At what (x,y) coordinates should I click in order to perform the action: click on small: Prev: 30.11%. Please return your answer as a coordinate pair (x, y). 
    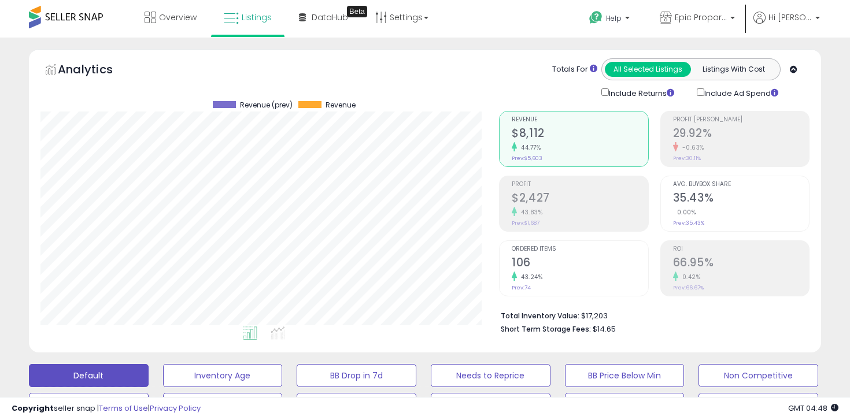
    Looking at the image, I should click on (687, 158).